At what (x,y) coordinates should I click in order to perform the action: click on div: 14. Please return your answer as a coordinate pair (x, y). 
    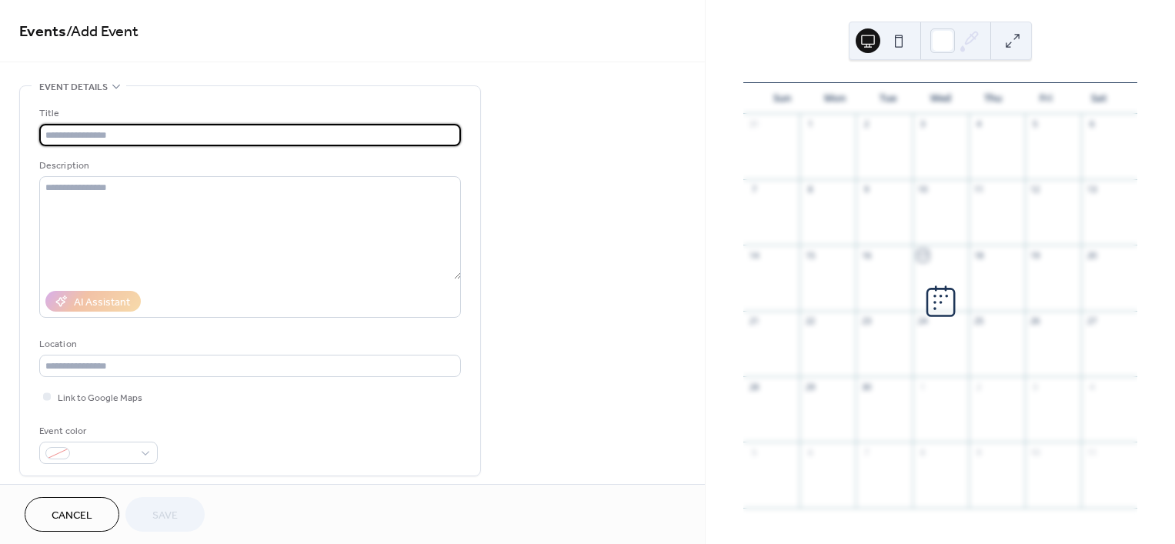
    Looking at the image, I should click on (754, 255).